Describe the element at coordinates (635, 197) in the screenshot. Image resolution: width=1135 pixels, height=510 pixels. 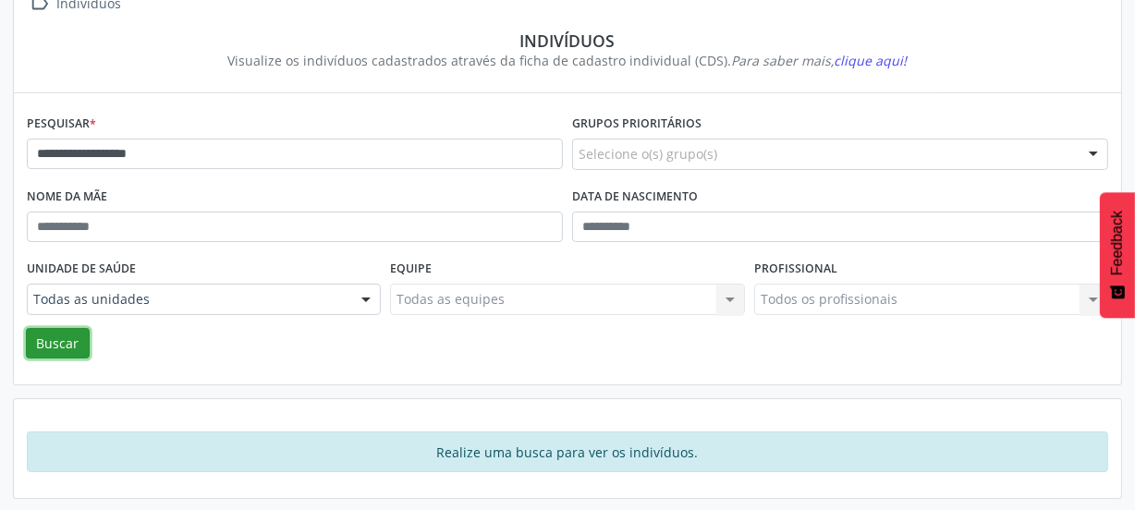
I see `label: Data de nascimento` at that location.